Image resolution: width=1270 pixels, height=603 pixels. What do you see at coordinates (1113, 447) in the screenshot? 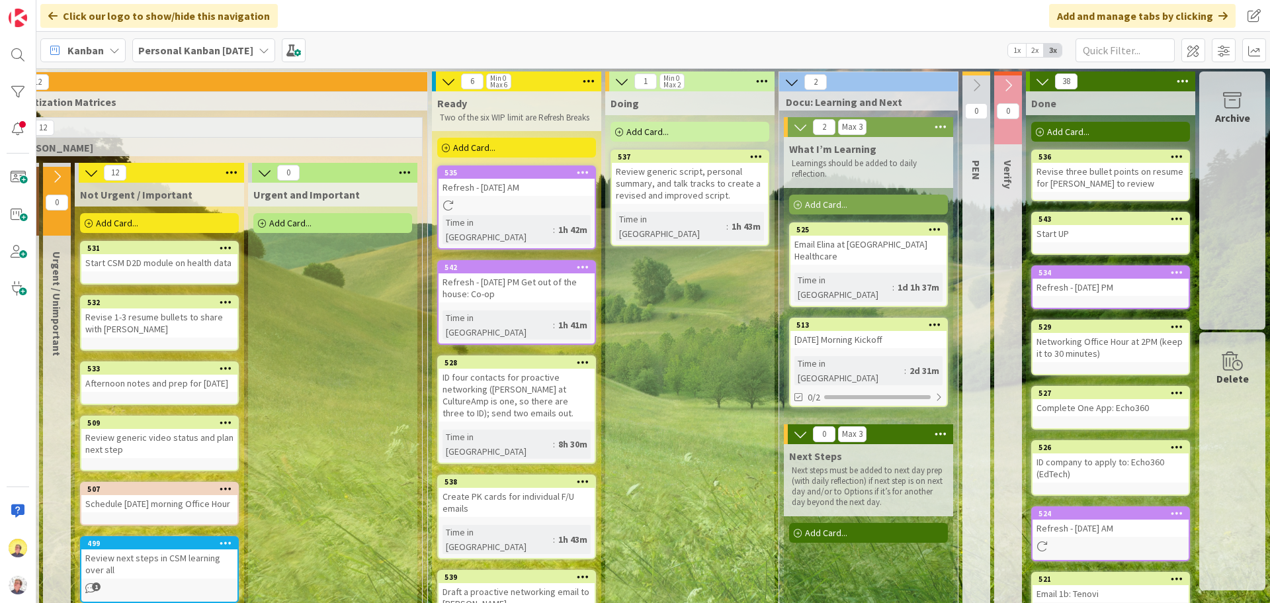
I see `div: 526` at bounding box center [1113, 447].